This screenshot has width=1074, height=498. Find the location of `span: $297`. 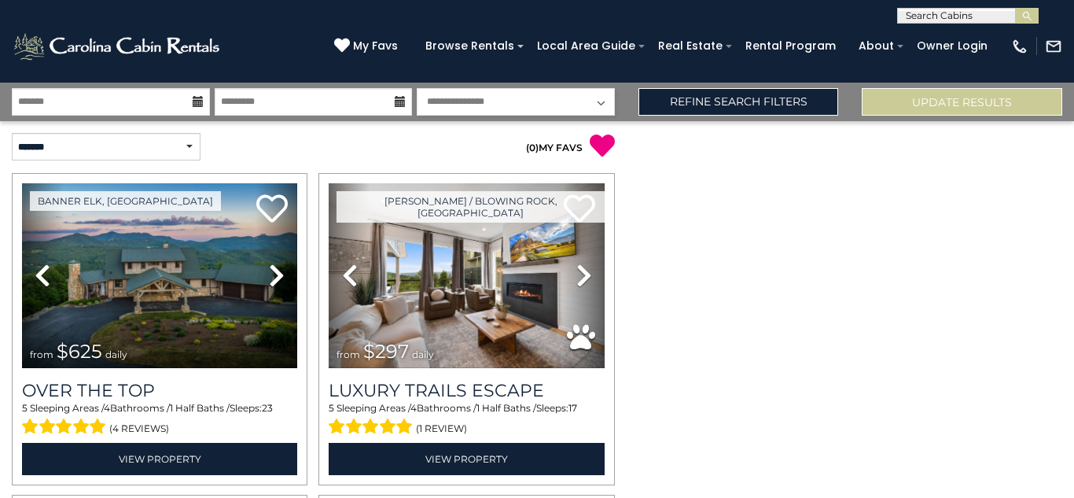

span: $297 is located at coordinates (386, 351).